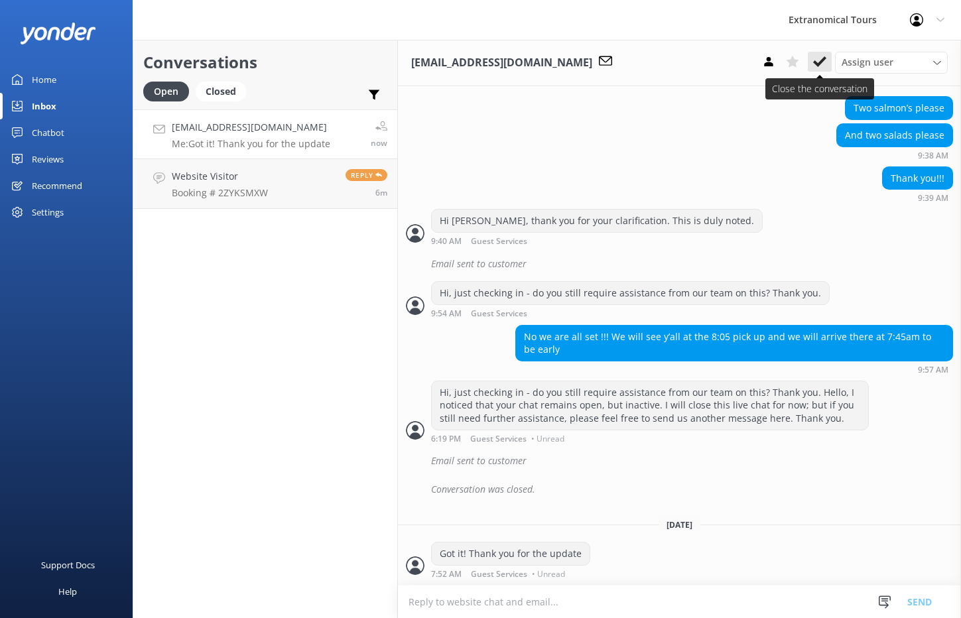  Describe the element at coordinates (166, 91) in the screenshot. I see `div: Open` at that location.